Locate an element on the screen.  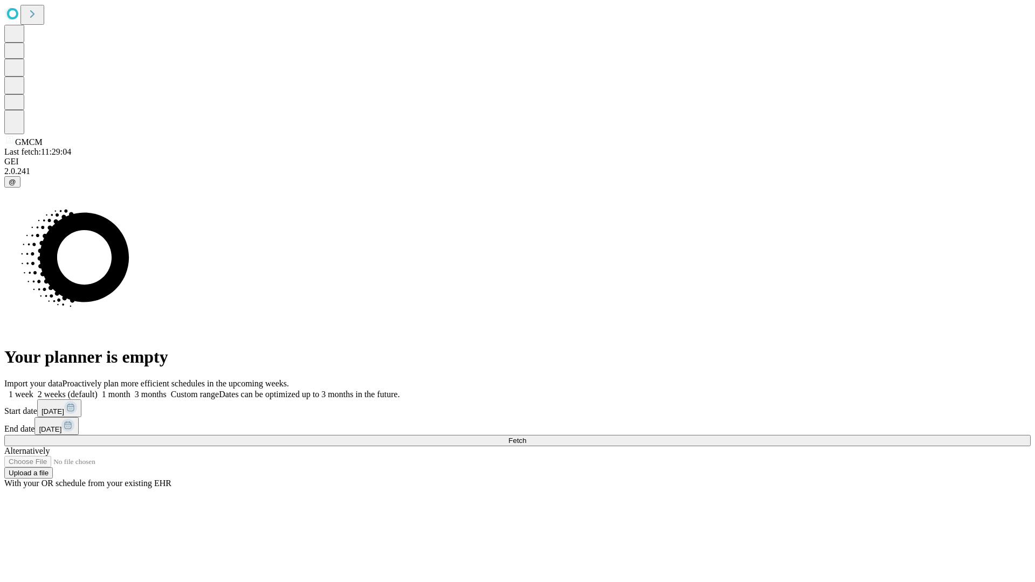
span: 2 weeks (default) is located at coordinates (67, 394).